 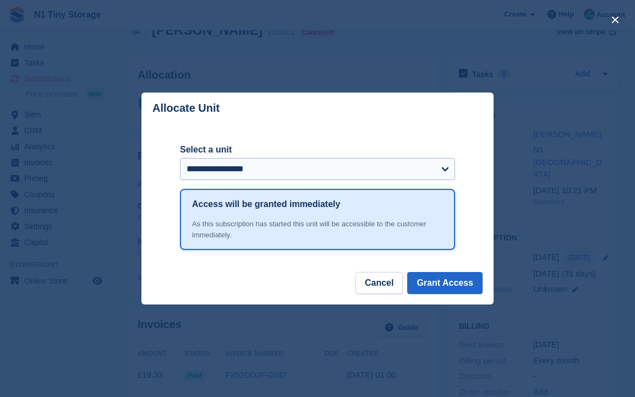 What do you see at coordinates (318, 229) in the screenshot?
I see `div: As this subscription has started this unit will be accessible to the customer immediately.` at bounding box center [318, 229].